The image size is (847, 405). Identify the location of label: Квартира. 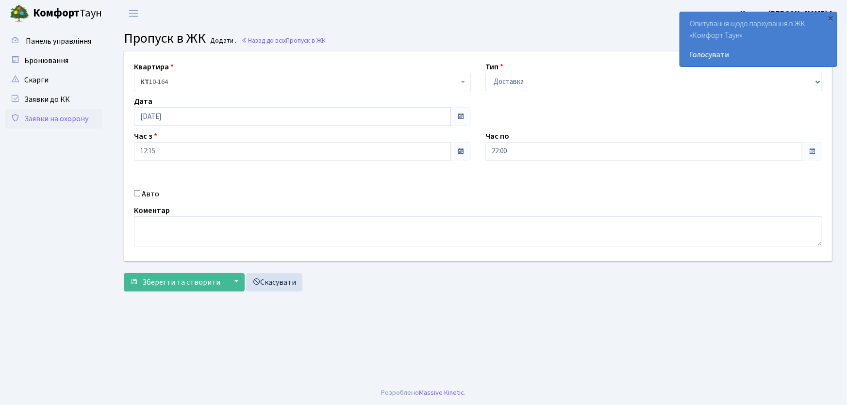
(154, 67).